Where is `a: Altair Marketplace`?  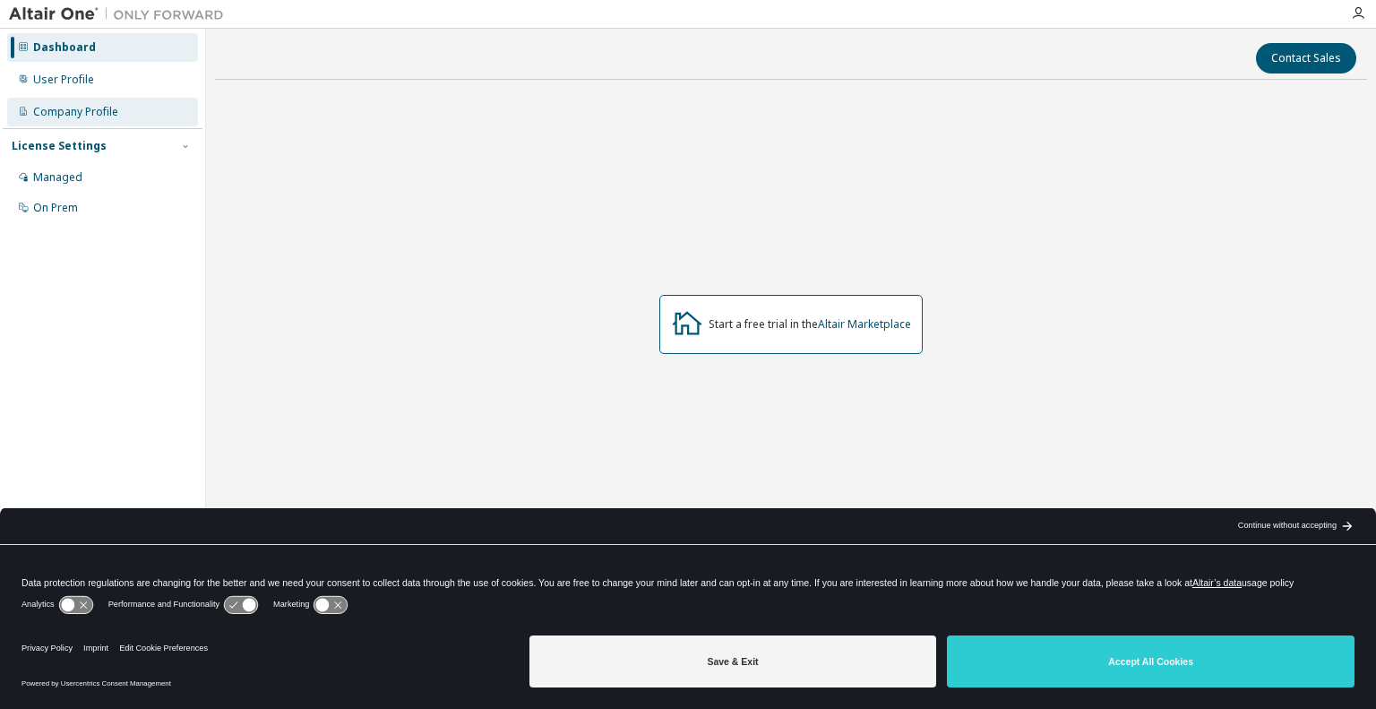 a: Altair Marketplace is located at coordinates (865, 323).